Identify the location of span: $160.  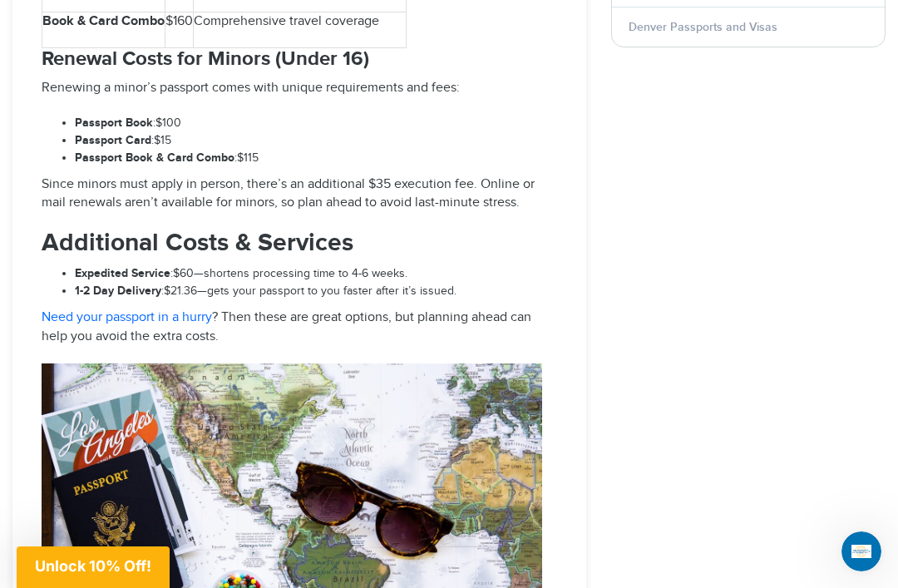
(179, 21).